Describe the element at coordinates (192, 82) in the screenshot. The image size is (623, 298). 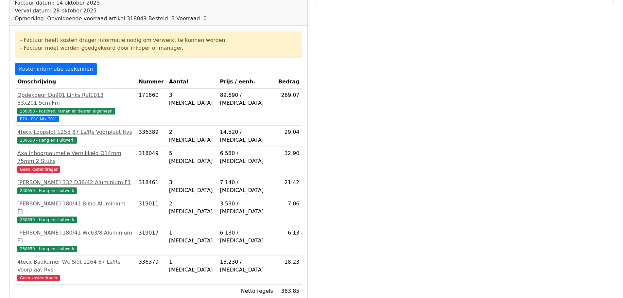
I see `th: Aantal` at that location.